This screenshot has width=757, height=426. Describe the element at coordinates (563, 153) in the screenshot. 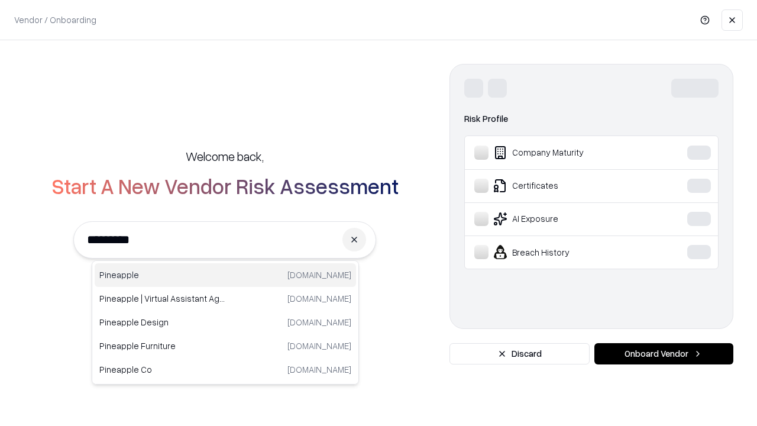

I see `div: Company Maturity` at that location.